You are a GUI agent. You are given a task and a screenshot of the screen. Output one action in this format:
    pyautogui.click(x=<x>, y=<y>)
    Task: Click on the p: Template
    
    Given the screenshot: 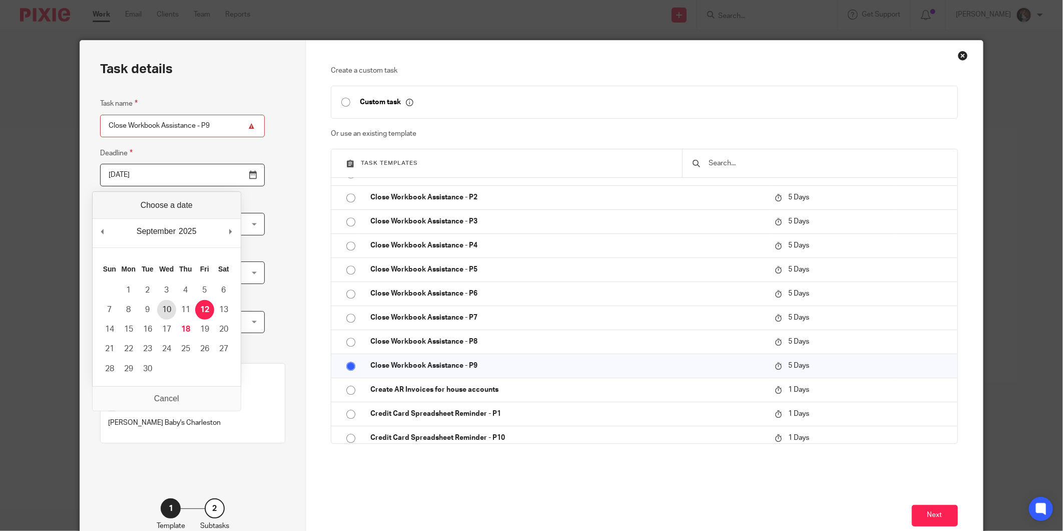 What is the action you would take?
    pyautogui.click(x=171, y=526)
    